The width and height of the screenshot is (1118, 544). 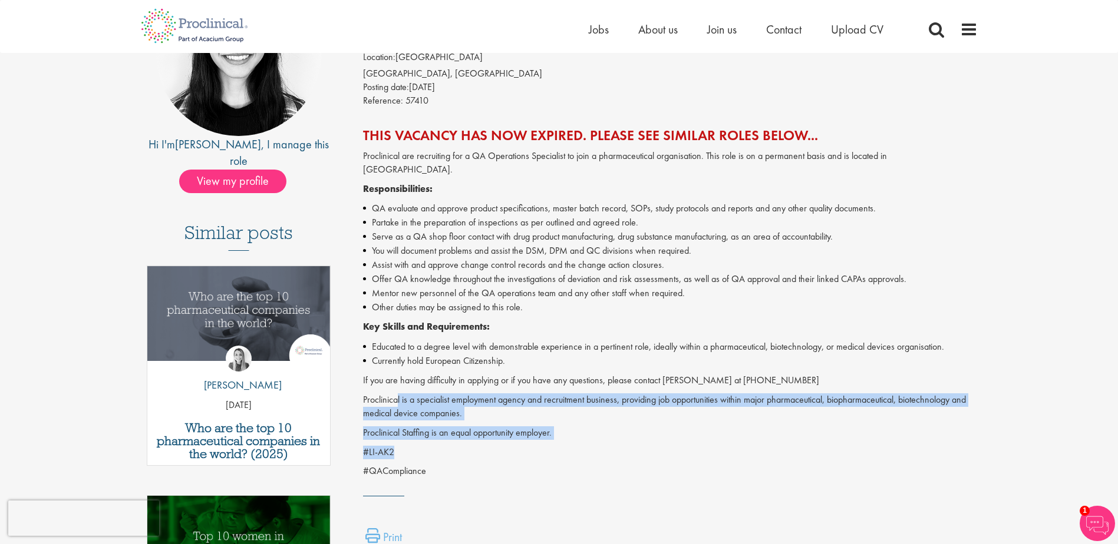 What do you see at coordinates (670, 471) in the screenshot?
I see `p: #QACompliance` at bounding box center [670, 471].